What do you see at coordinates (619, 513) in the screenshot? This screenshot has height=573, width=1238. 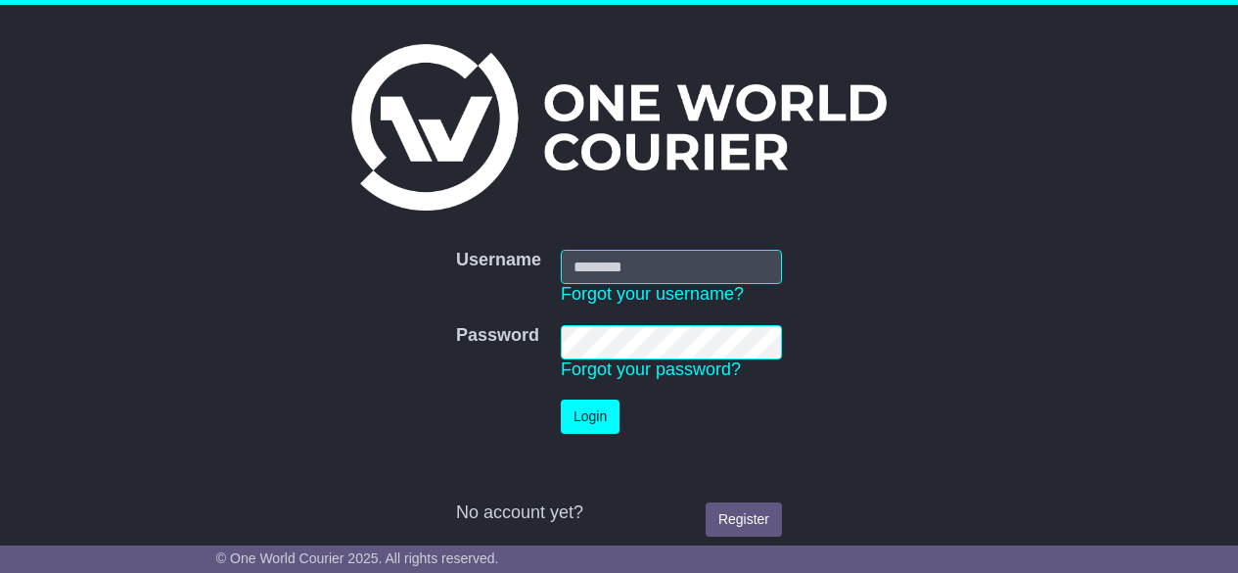 I see `div: No account yet?` at bounding box center [619, 513].